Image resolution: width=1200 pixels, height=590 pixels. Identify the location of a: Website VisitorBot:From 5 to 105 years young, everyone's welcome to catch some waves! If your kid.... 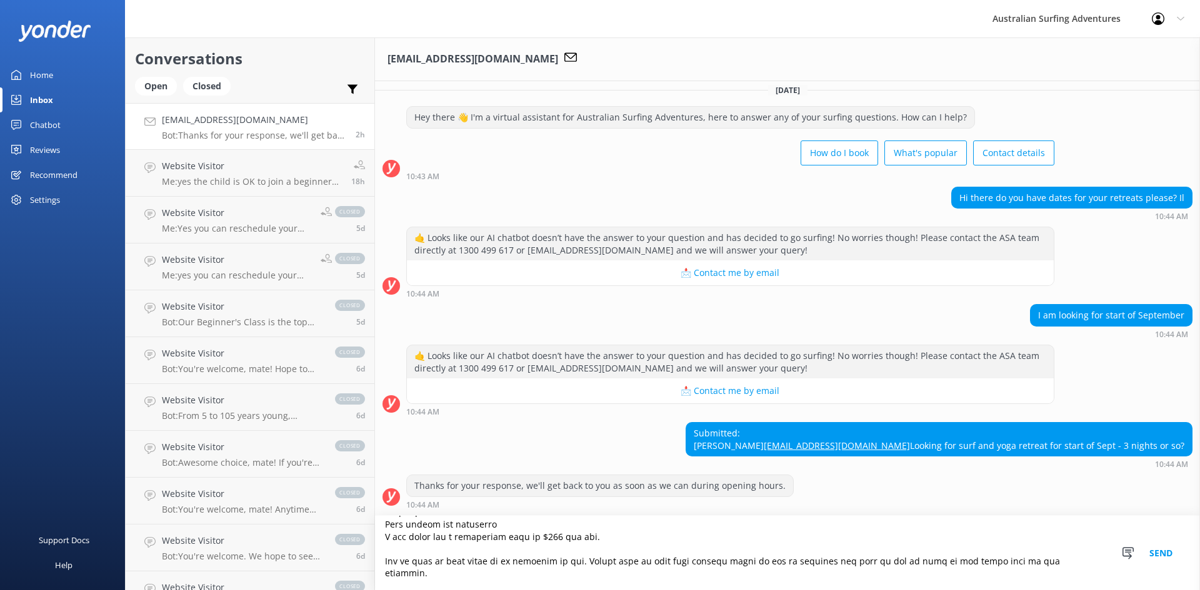
(250, 407).